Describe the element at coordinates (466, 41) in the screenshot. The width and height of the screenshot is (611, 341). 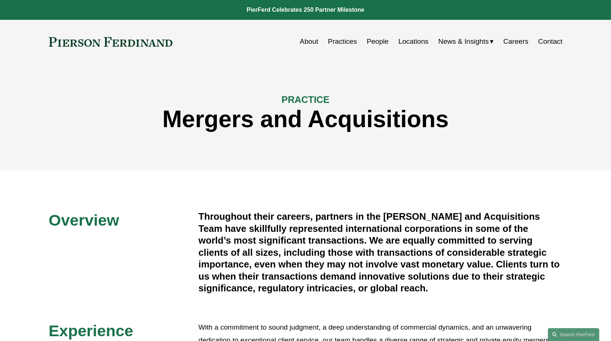
I see `a: folder dropdown` at that location.